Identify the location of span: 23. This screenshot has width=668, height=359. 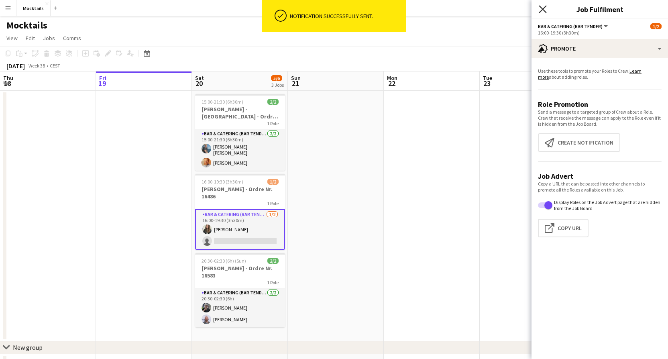
(487, 83).